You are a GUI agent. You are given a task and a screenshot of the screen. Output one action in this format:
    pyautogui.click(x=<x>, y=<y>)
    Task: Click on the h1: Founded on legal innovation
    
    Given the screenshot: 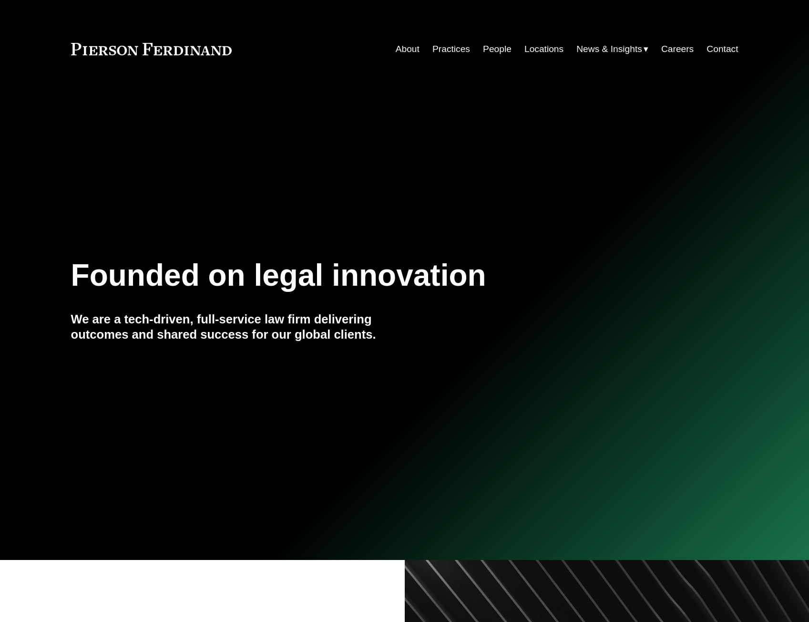 What is the action you would take?
    pyautogui.click(x=349, y=275)
    